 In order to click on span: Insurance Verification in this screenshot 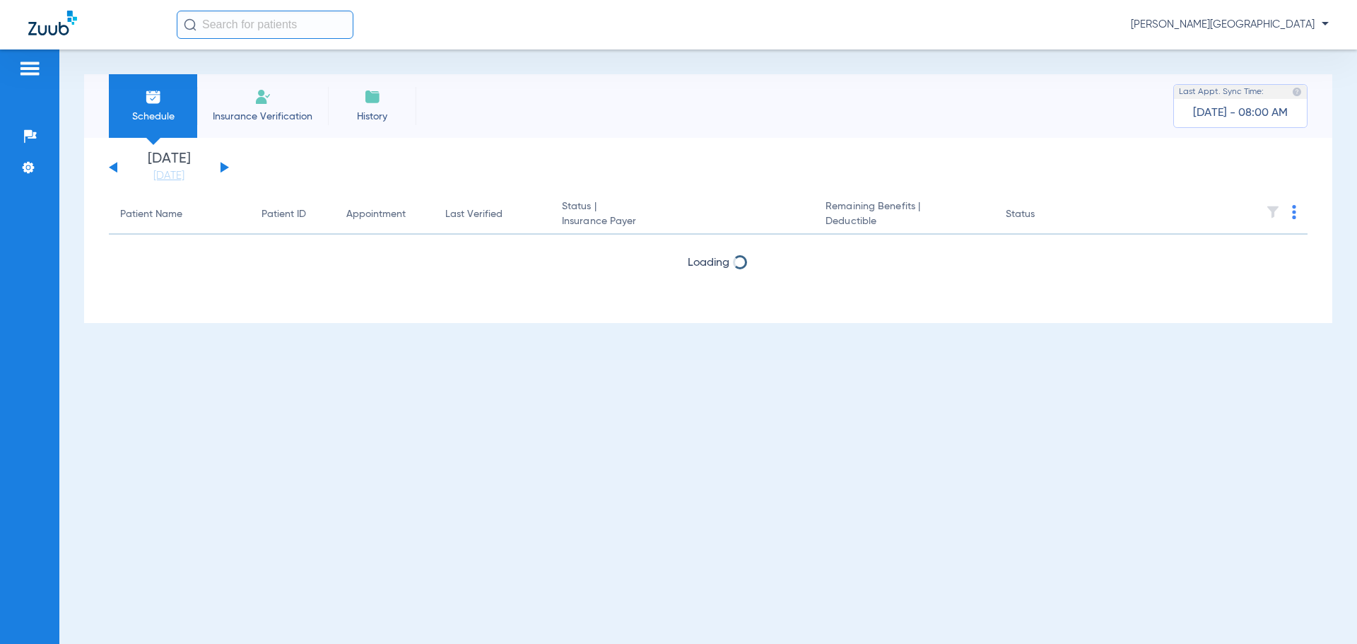, I will do `click(262, 117)`.